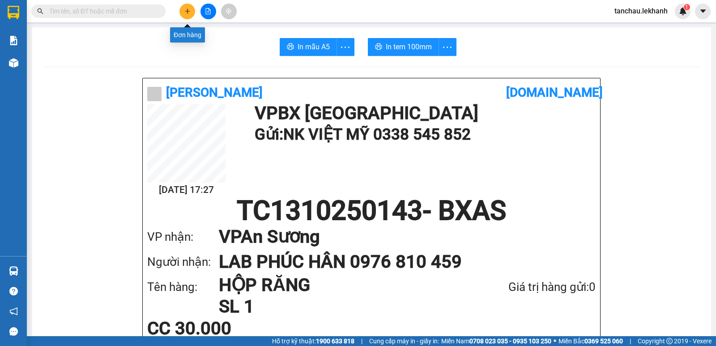 The image size is (716, 346). What do you see at coordinates (313, 341) in the screenshot?
I see `span: Hỗ trợ kỹ thuật:` at bounding box center [313, 341].